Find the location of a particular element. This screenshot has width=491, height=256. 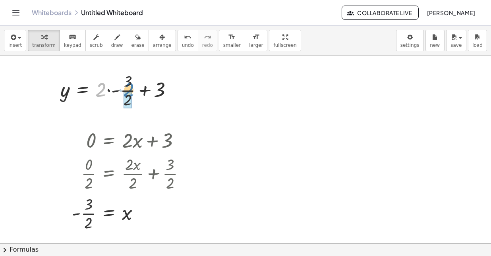

span: load is located at coordinates (478, 45).